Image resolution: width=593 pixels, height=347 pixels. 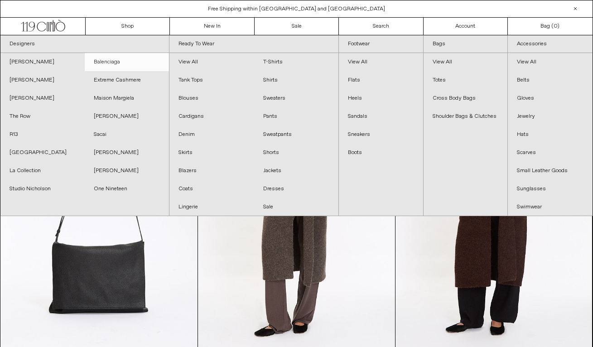 I want to click on a: Shop, so click(x=128, y=26).